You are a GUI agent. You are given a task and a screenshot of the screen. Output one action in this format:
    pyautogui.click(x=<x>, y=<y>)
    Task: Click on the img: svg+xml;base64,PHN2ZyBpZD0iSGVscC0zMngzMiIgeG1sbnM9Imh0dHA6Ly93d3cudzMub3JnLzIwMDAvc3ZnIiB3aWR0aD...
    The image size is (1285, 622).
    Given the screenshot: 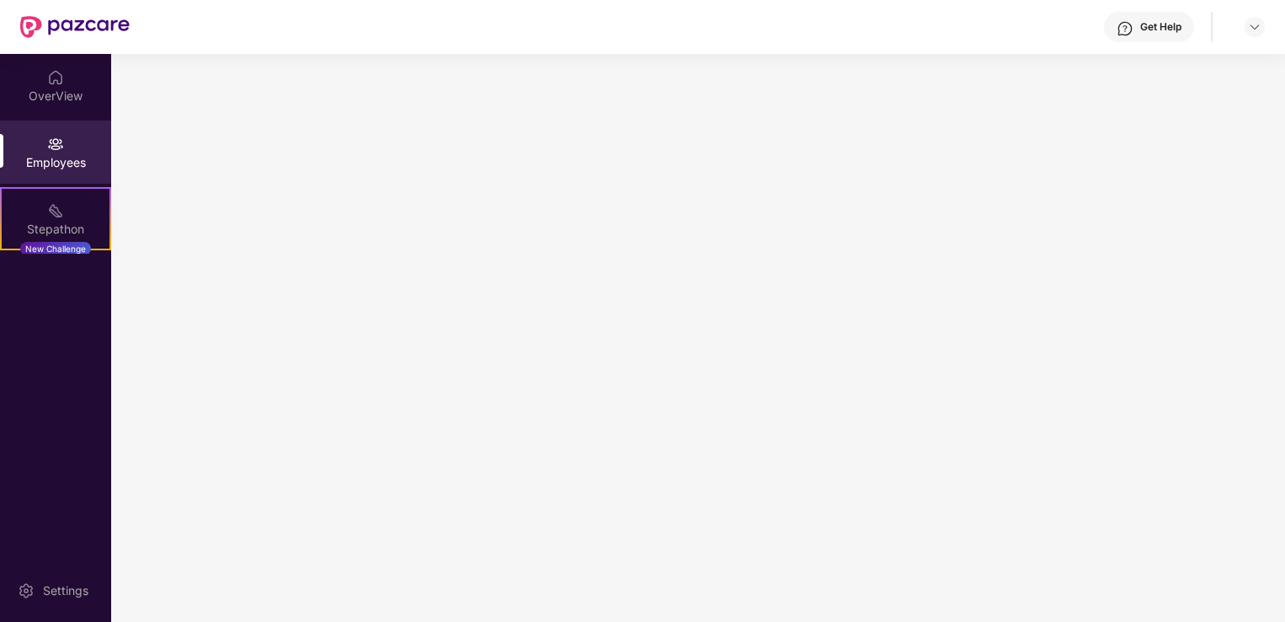 What is the action you would take?
    pyautogui.click(x=1125, y=29)
    